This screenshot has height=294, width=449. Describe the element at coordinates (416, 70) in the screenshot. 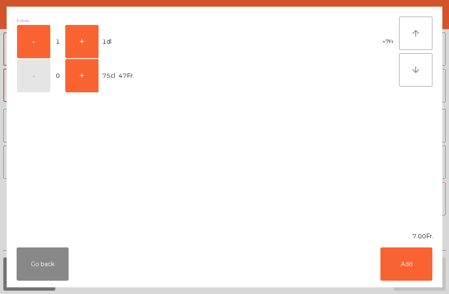

I see `button: arrow_downward` at that location.